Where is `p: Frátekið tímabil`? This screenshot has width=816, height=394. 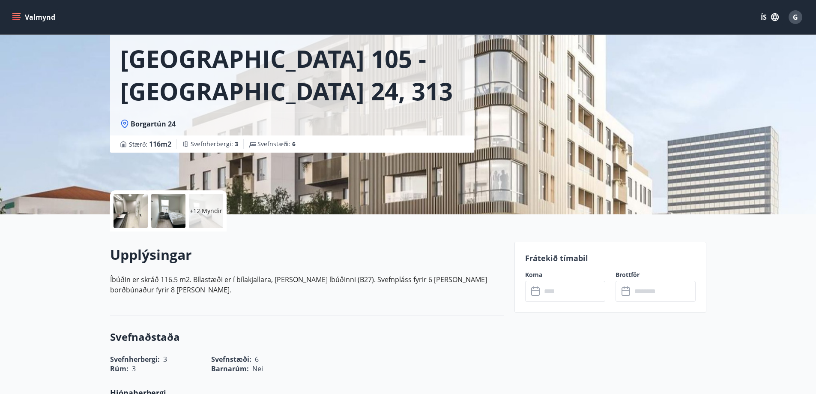 p: Frátekið tímabil is located at coordinates (610, 258).